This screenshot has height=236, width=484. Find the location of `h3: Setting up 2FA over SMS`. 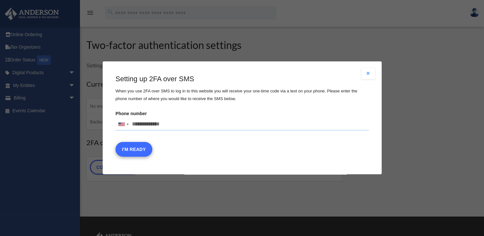

h3: Setting up 2FA over SMS is located at coordinates (242, 79).